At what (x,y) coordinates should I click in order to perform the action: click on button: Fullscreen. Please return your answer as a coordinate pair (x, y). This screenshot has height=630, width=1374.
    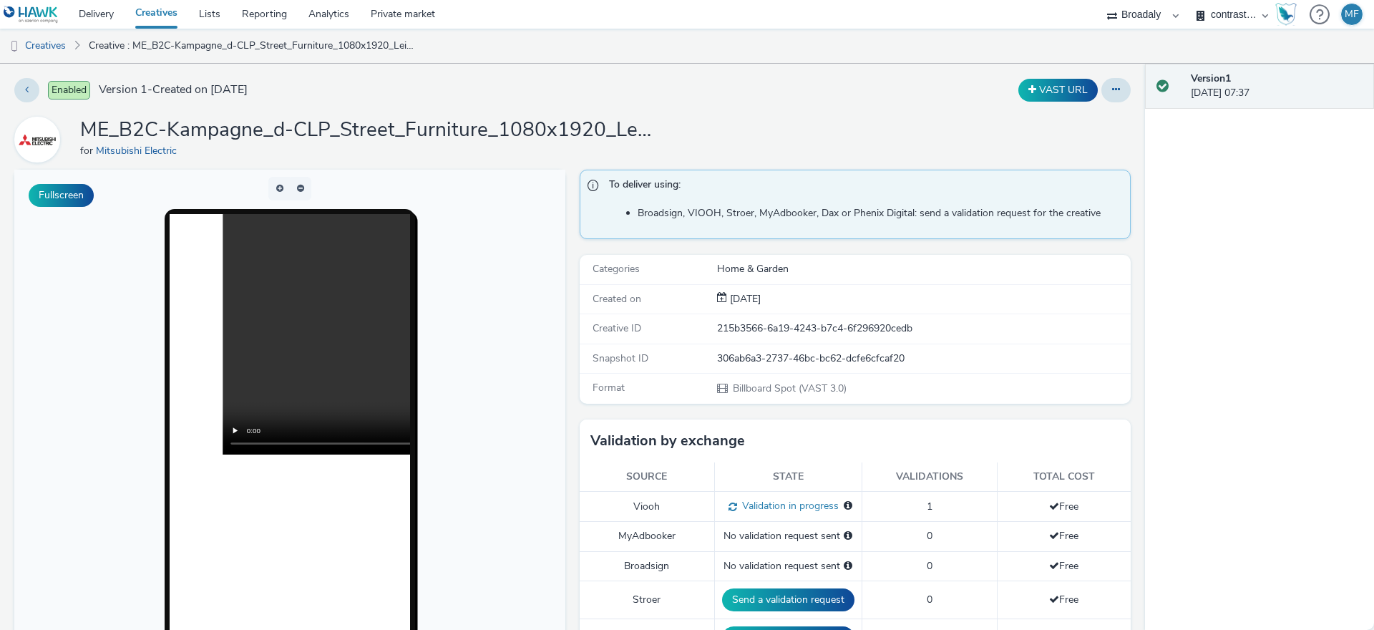
    Looking at the image, I should click on (61, 195).